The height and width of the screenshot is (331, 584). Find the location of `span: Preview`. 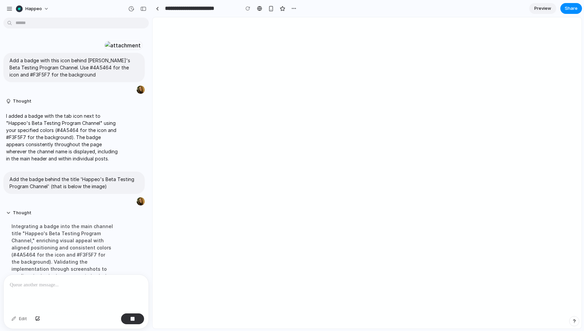

span: Preview is located at coordinates (542, 8).